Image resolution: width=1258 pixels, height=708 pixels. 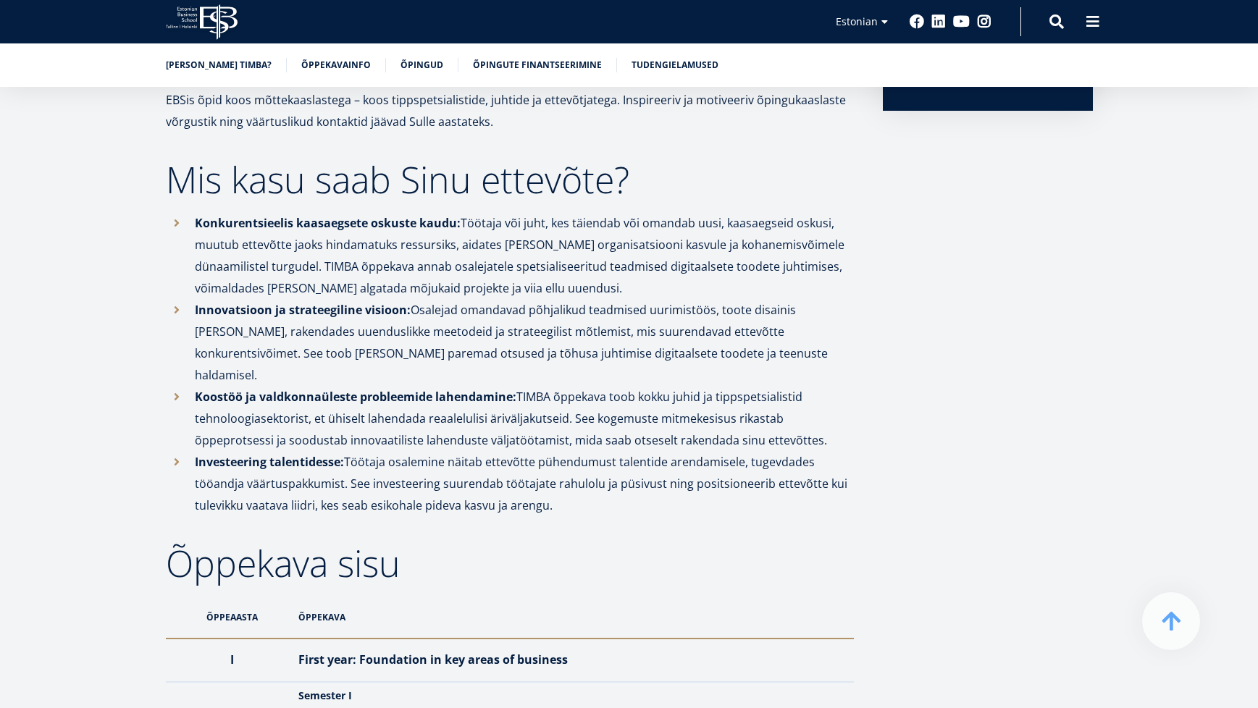 I want to click on th: First year: Foundation in key areas of business, so click(x=530, y=660).